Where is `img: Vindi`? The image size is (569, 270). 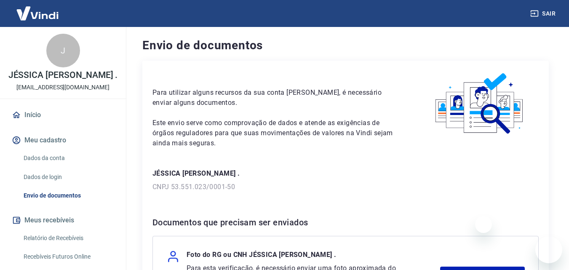 img: Vindi is located at coordinates (38, 13).